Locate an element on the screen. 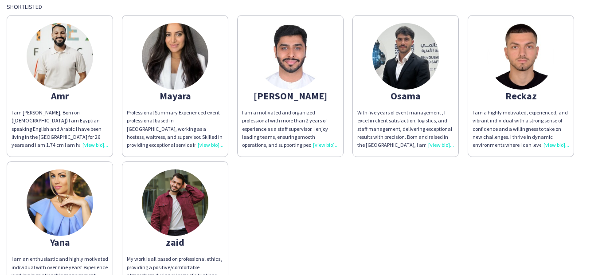  div: I am a highly motivated, experienced, and vibrant individual with a strong sense of confidence an... is located at coordinates (521, 129).